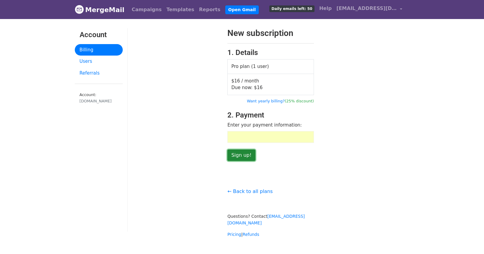  Describe the element at coordinates (325, 8) in the screenshot. I see `a: Help` at that location.